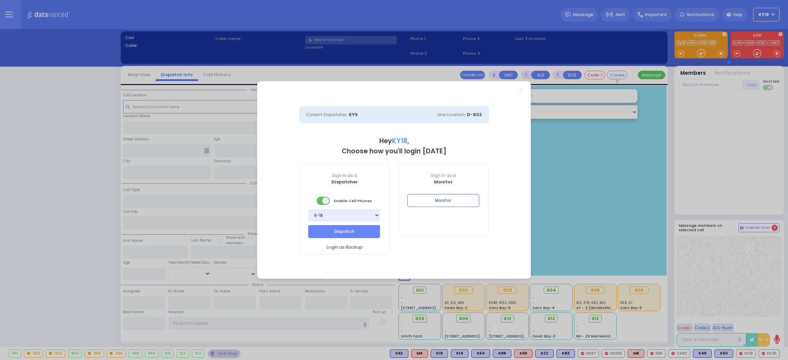 This screenshot has width=788, height=360. Describe the element at coordinates (399, 141) in the screenshot. I see `span: KY18` at that location.